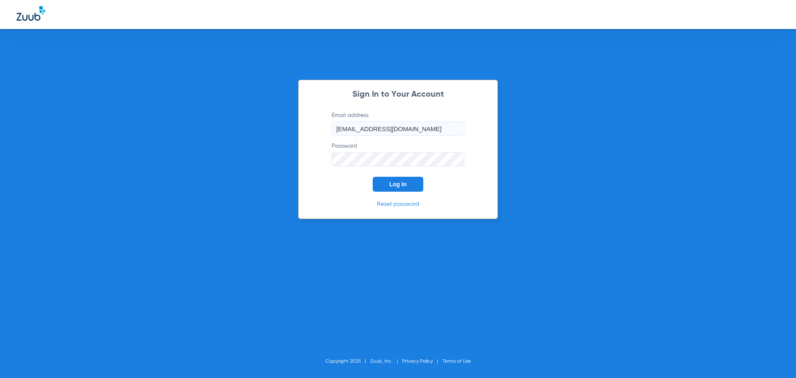 Image resolution: width=796 pixels, height=378 pixels. What do you see at coordinates (775, 358) in the screenshot?
I see `div: Chat Widget` at bounding box center [775, 358].